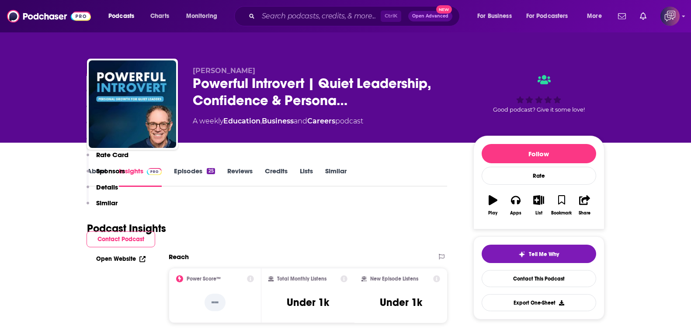 The height and width of the screenshot is (330, 691). I want to click on span: and, so click(300, 121).